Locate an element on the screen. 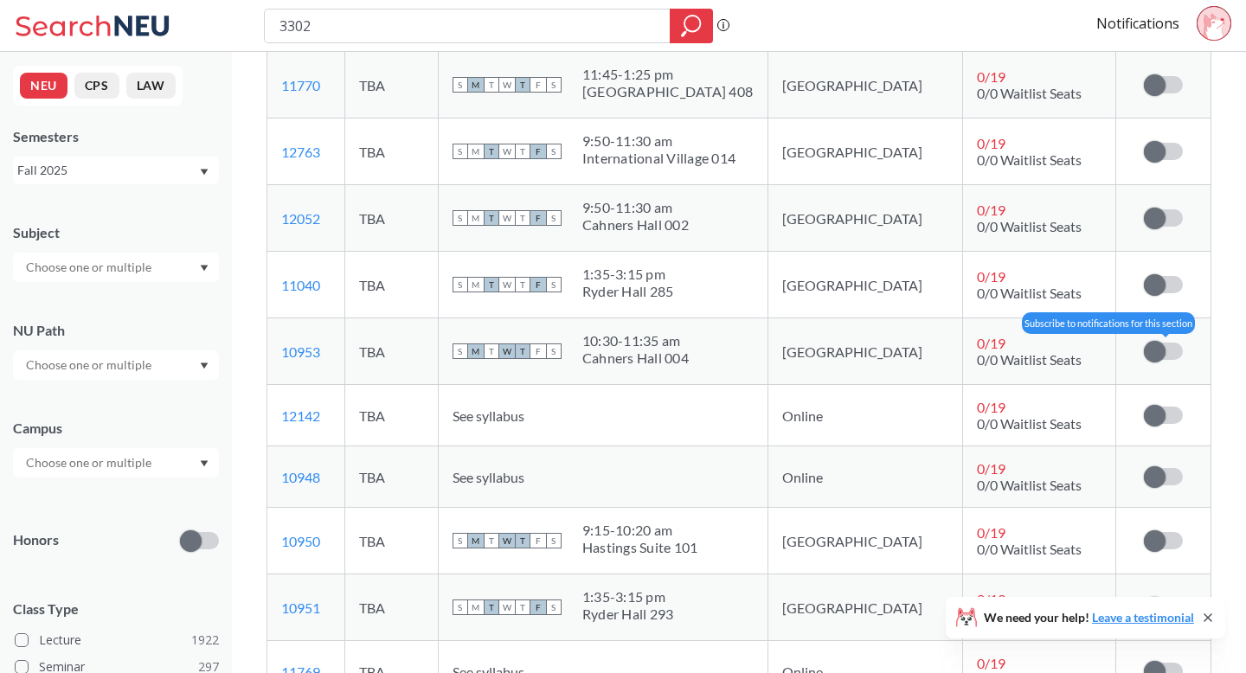  a: 12052 is located at coordinates (300, 218).